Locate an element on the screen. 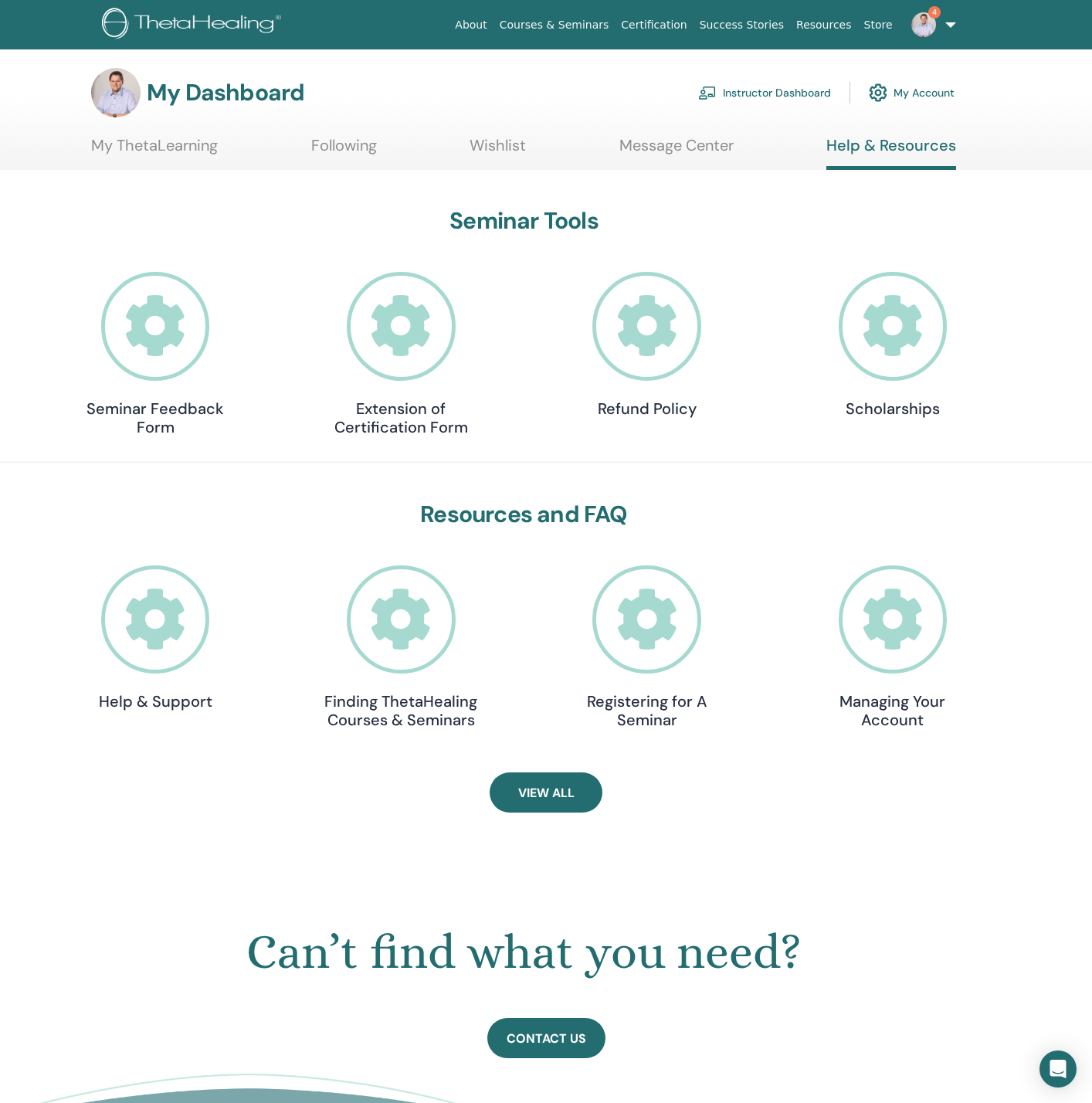 Image resolution: width=1092 pixels, height=1103 pixels. img: chalkboard-teacher.svg is located at coordinates (707, 93).